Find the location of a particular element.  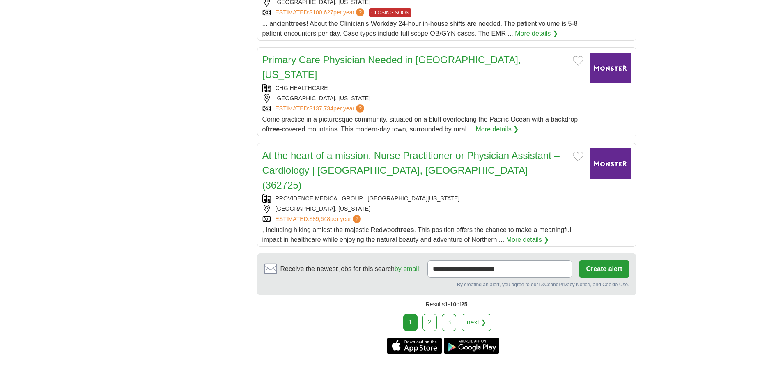

a: At the heart of a mission. Nurse Practitioner or Physician Assistant – Cardiology | [GEOGRAPHIC_D... is located at coordinates (411, 170).